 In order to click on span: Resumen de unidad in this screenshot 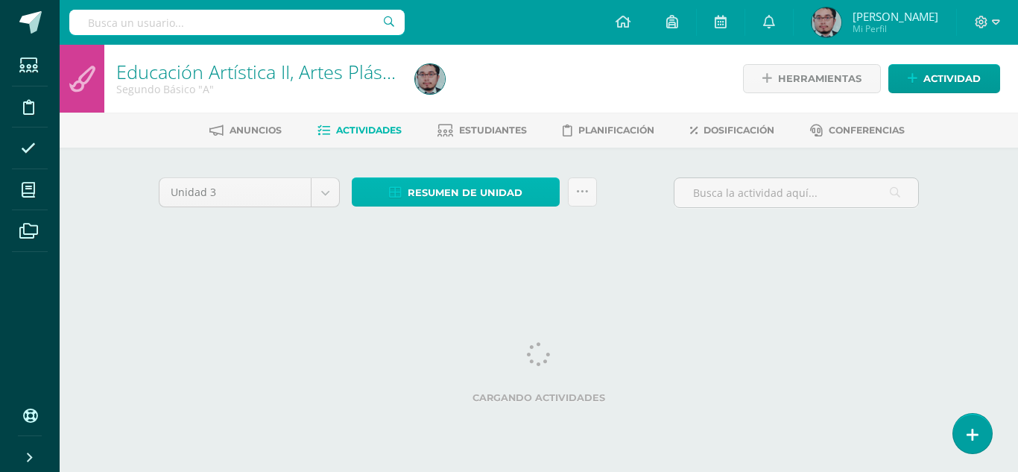, I will do `click(465, 192)`.